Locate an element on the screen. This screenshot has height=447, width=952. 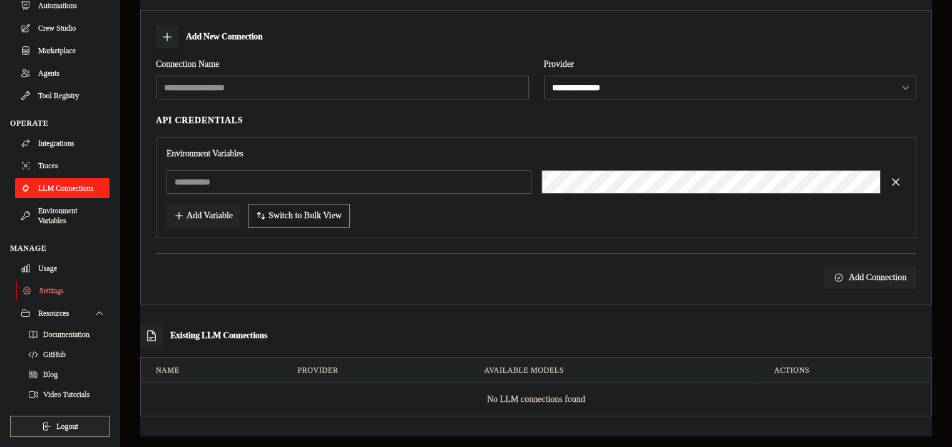
a: Tool Registry is located at coordinates (62, 96).